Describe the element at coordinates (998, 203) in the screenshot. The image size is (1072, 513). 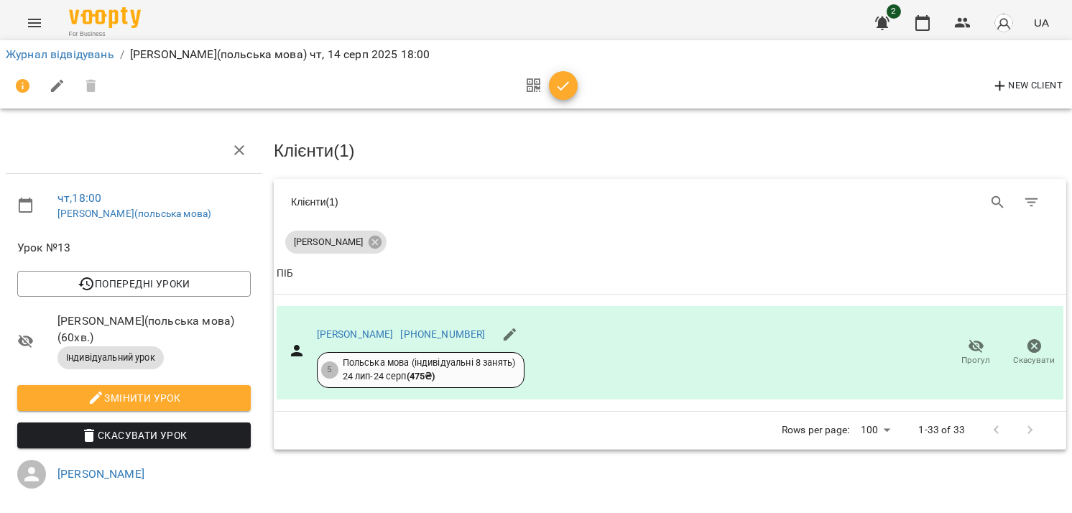
I see `button: Search` at that location.